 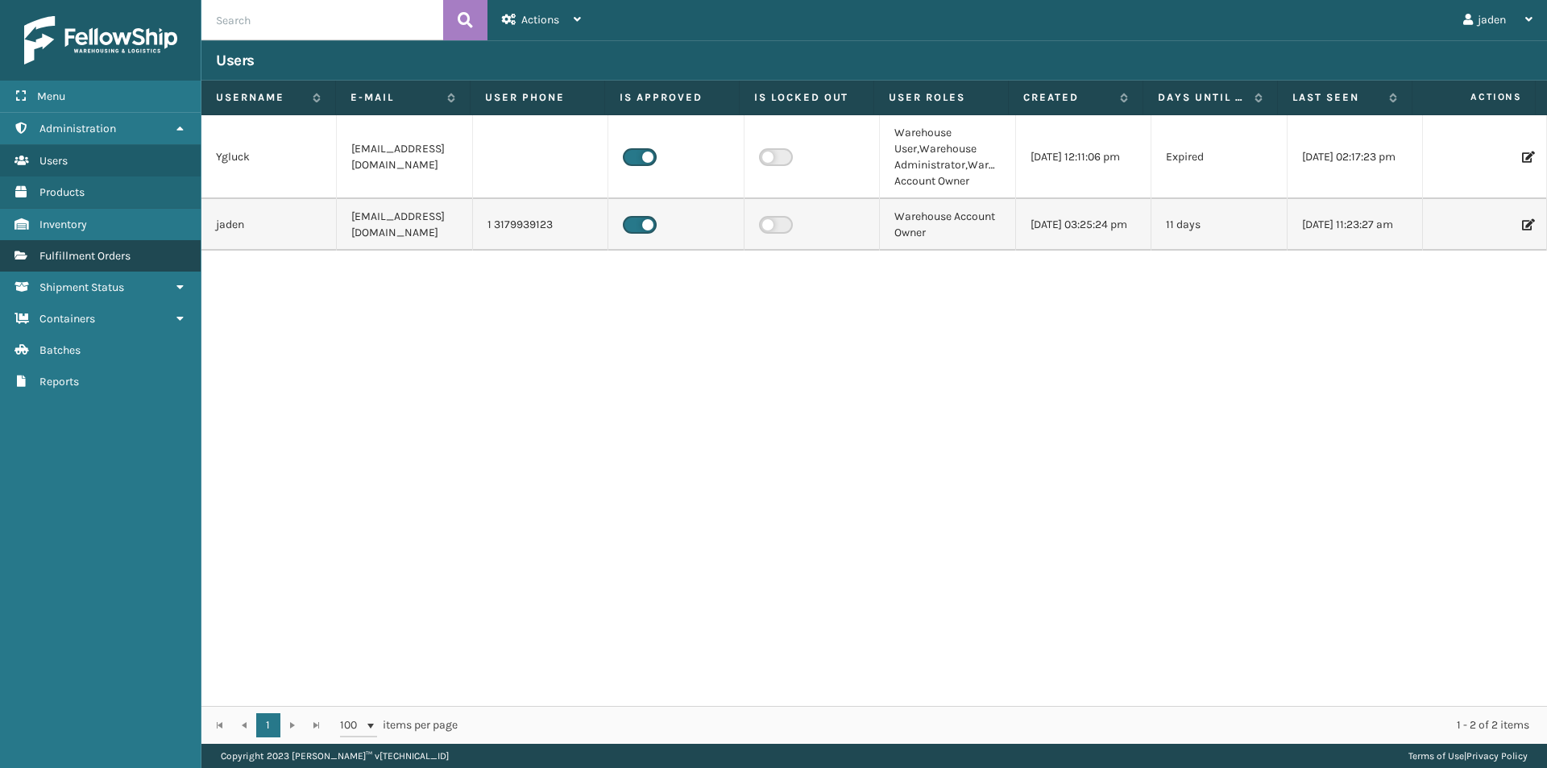 I want to click on span: Inventory, so click(x=63, y=224).